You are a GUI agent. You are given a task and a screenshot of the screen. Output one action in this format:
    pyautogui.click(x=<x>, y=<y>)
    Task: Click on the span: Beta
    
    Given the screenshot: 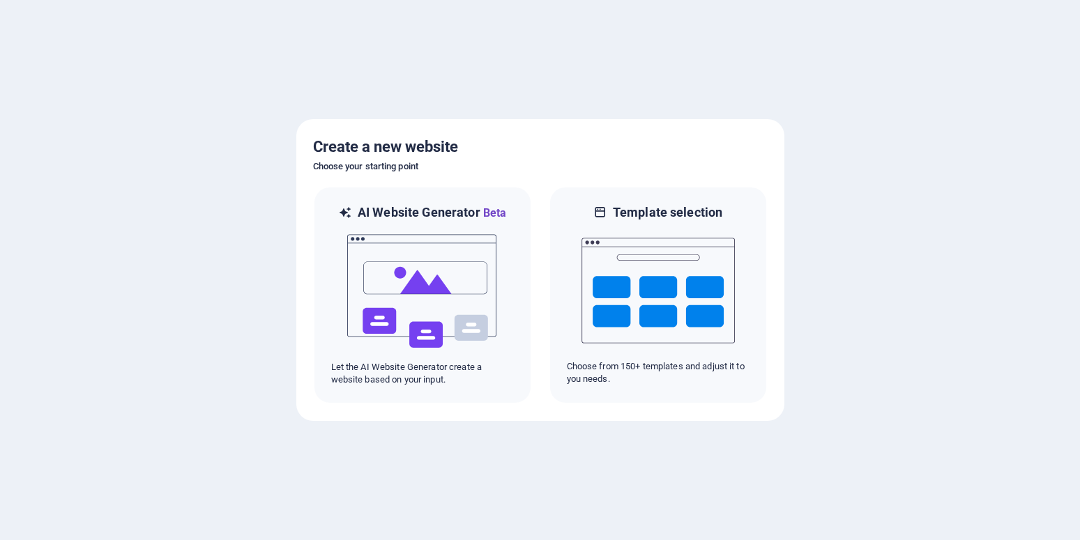 What is the action you would take?
    pyautogui.click(x=494, y=213)
    